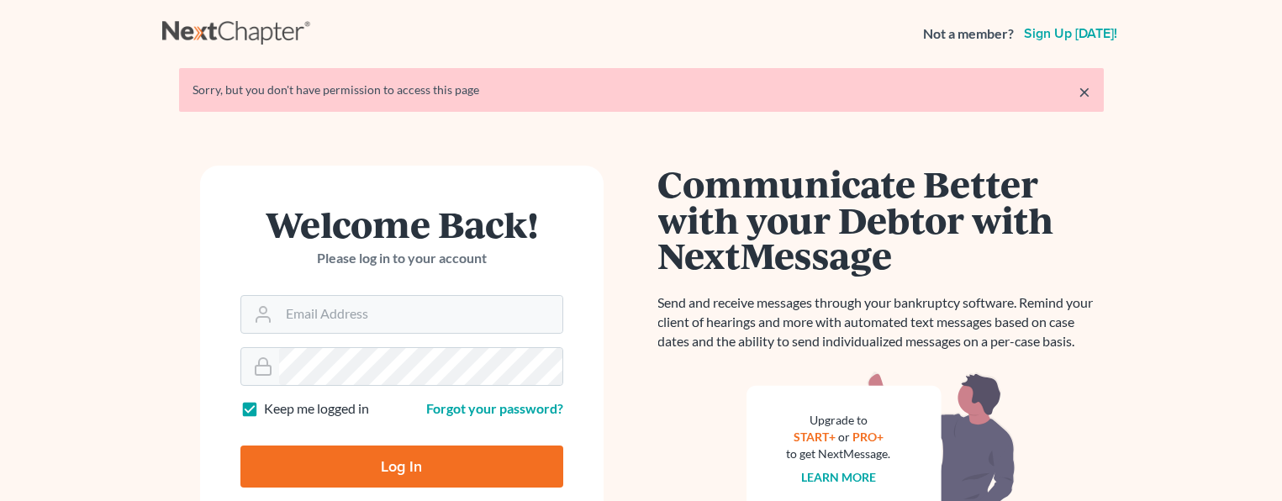  I want to click on span: or, so click(844, 436).